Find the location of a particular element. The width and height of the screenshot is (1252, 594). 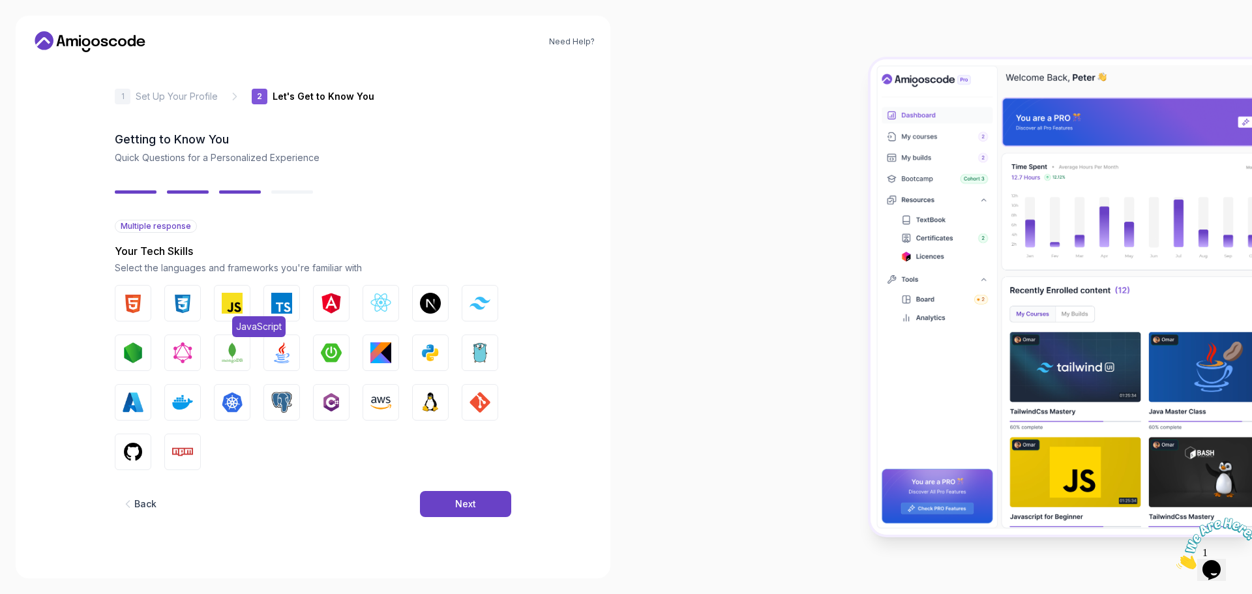

button: Linux is located at coordinates (431, 402).